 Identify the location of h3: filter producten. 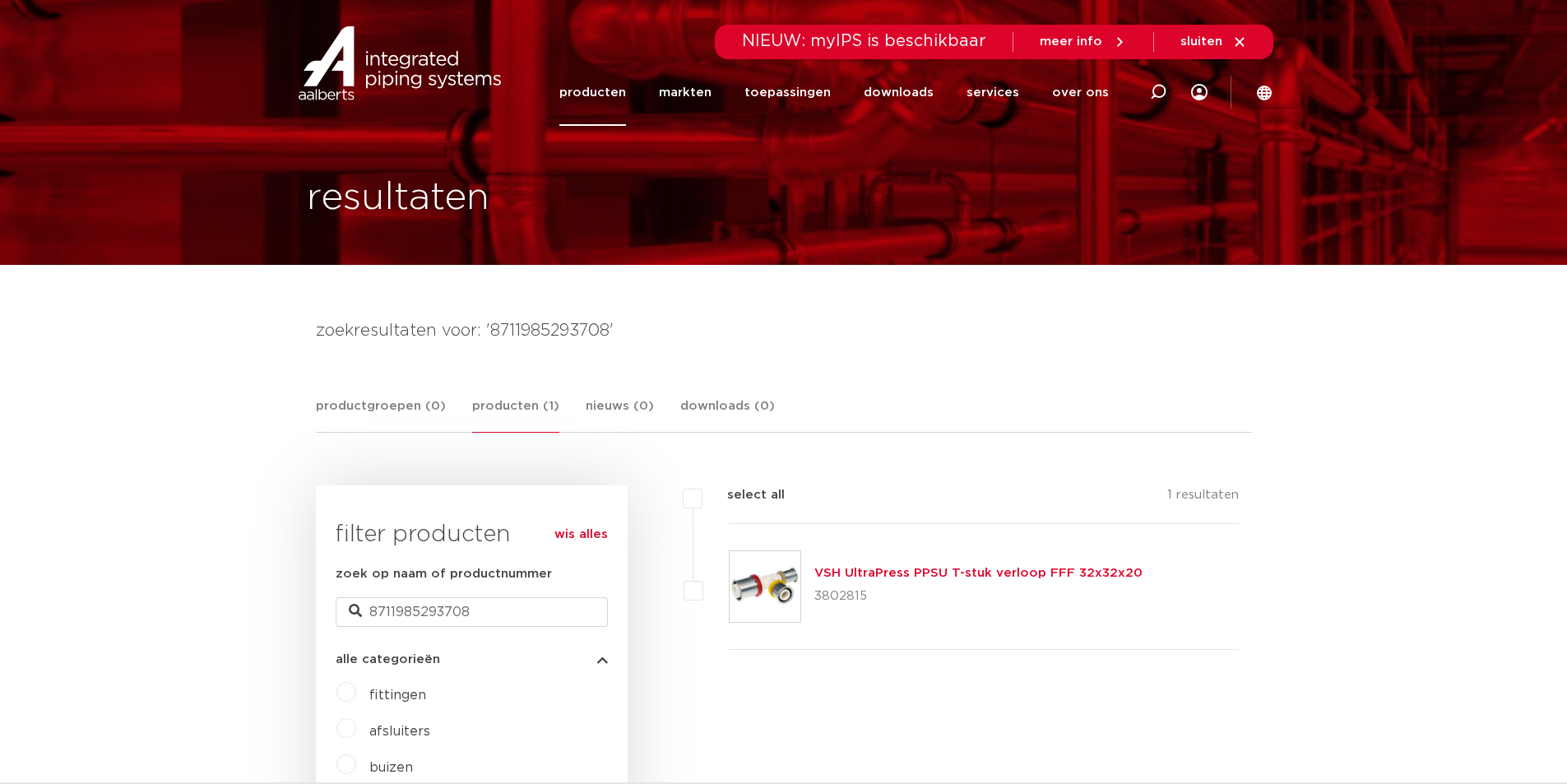
(471, 535).